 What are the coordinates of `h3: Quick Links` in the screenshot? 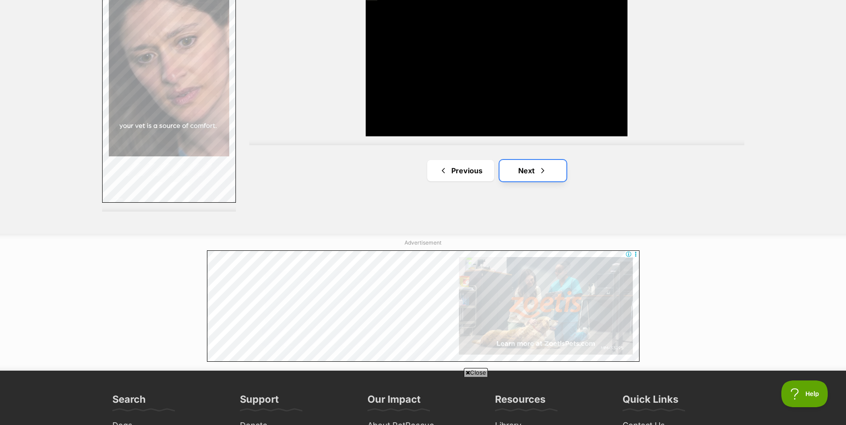 It's located at (650, 402).